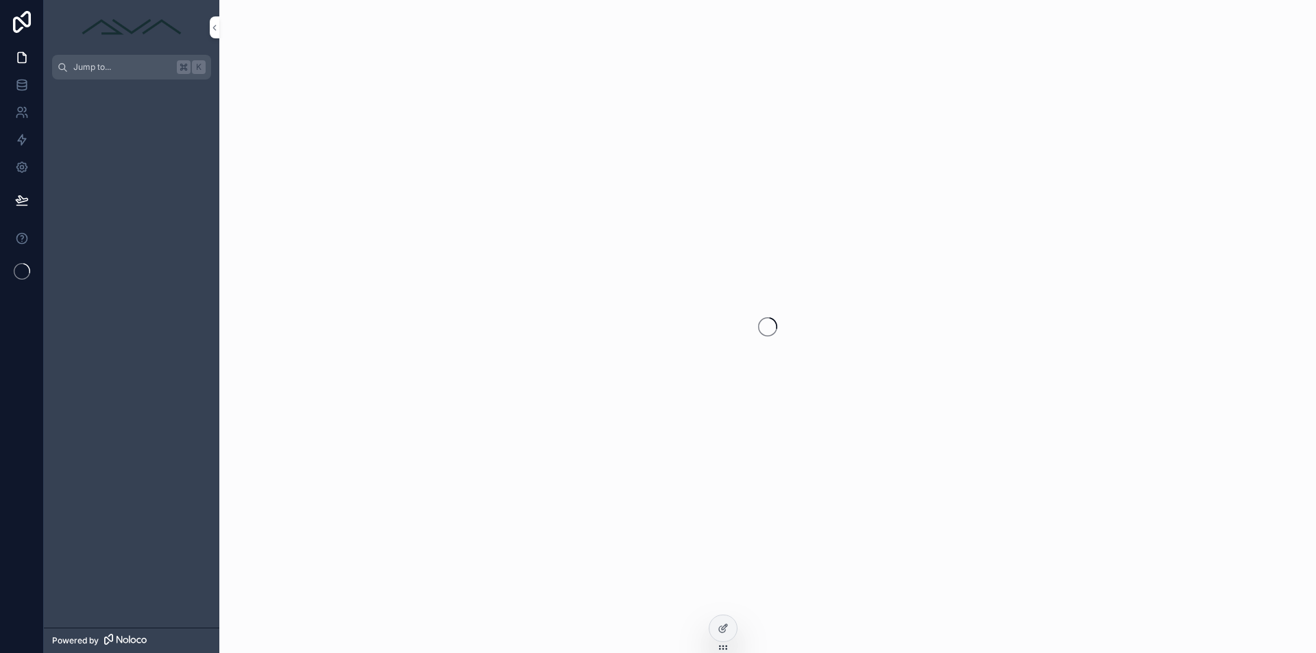 The width and height of the screenshot is (1316, 653). I want to click on a: Powered by, so click(132, 640).